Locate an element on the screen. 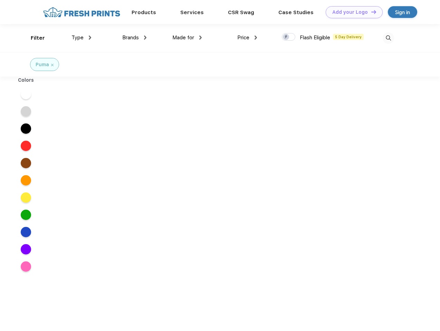 Image resolution: width=440 pixels, height=331 pixels. img: desktop_search.svg is located at coordinates (388, 38).